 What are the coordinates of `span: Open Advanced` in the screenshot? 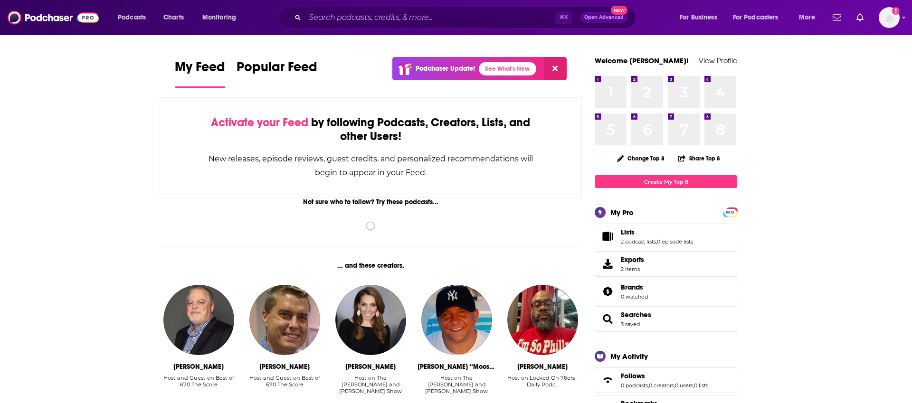 It's located at (604, 18).